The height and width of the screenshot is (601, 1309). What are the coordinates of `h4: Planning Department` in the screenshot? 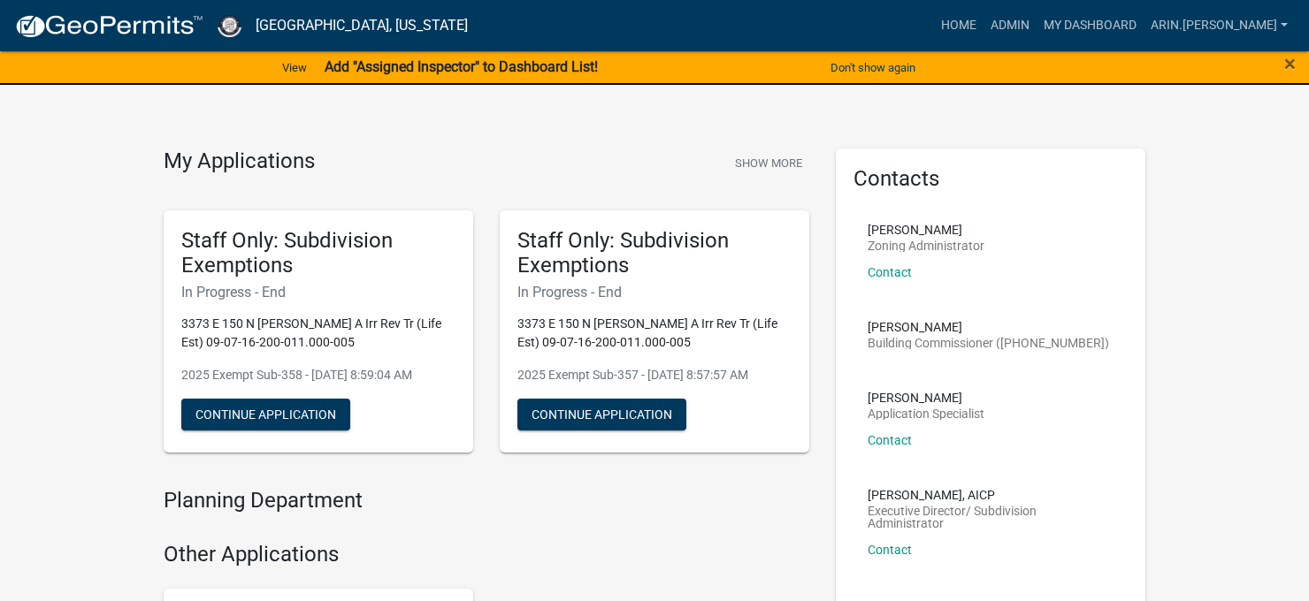 It's located at (486, 501).